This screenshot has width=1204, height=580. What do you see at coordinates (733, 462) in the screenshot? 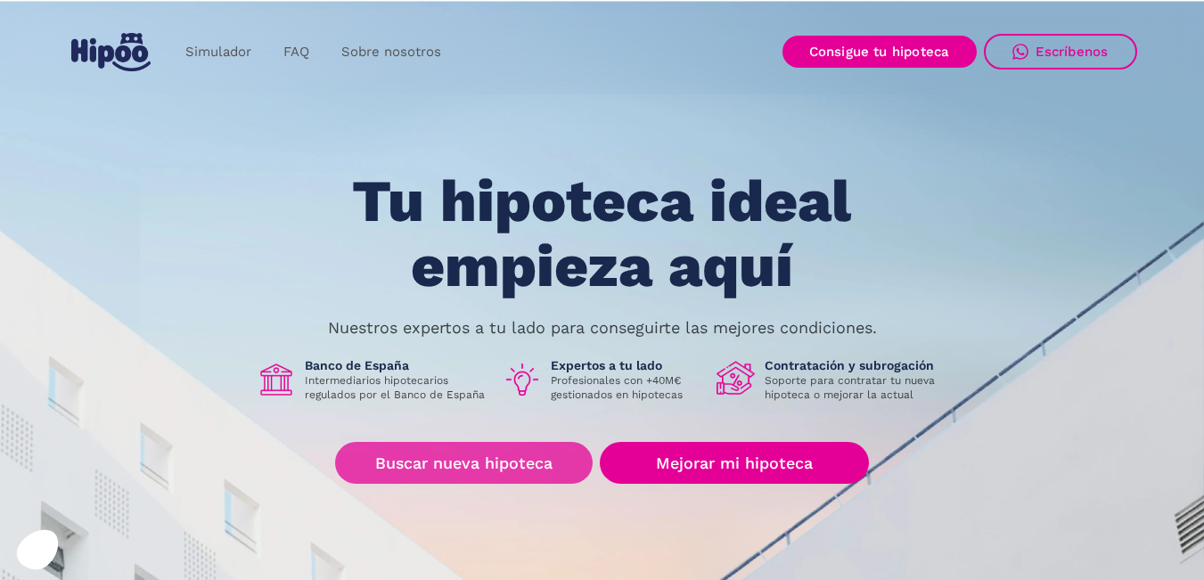
I see `a: Mejorar mi hipoteca` at bounding box center [733, 462].